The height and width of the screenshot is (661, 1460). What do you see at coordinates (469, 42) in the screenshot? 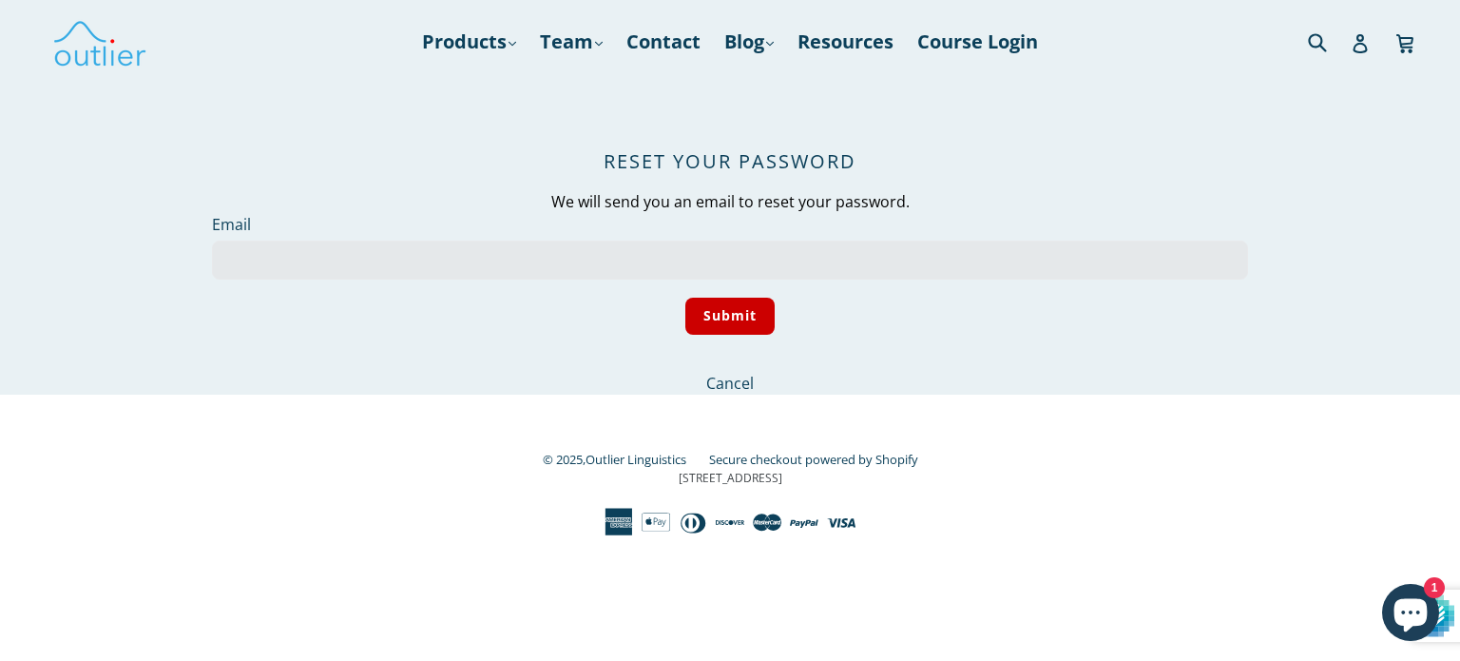
I see `a: Products` at bounding box center [469, 42].